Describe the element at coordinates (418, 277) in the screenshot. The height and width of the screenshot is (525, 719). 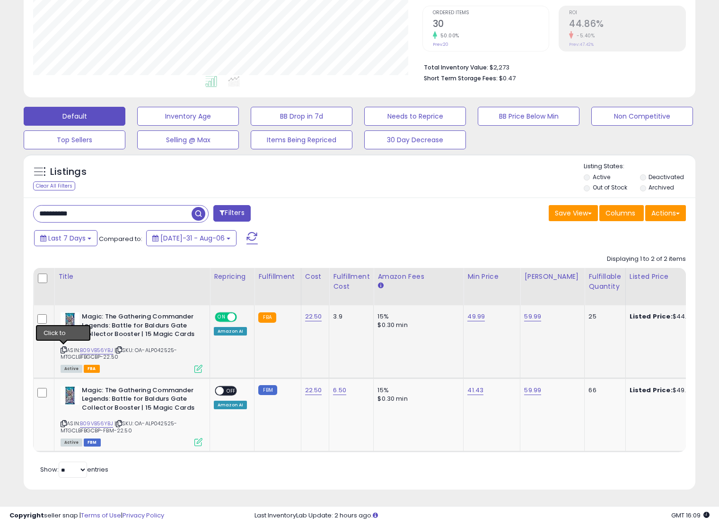
I see `div: Amazon Fees` at that location.